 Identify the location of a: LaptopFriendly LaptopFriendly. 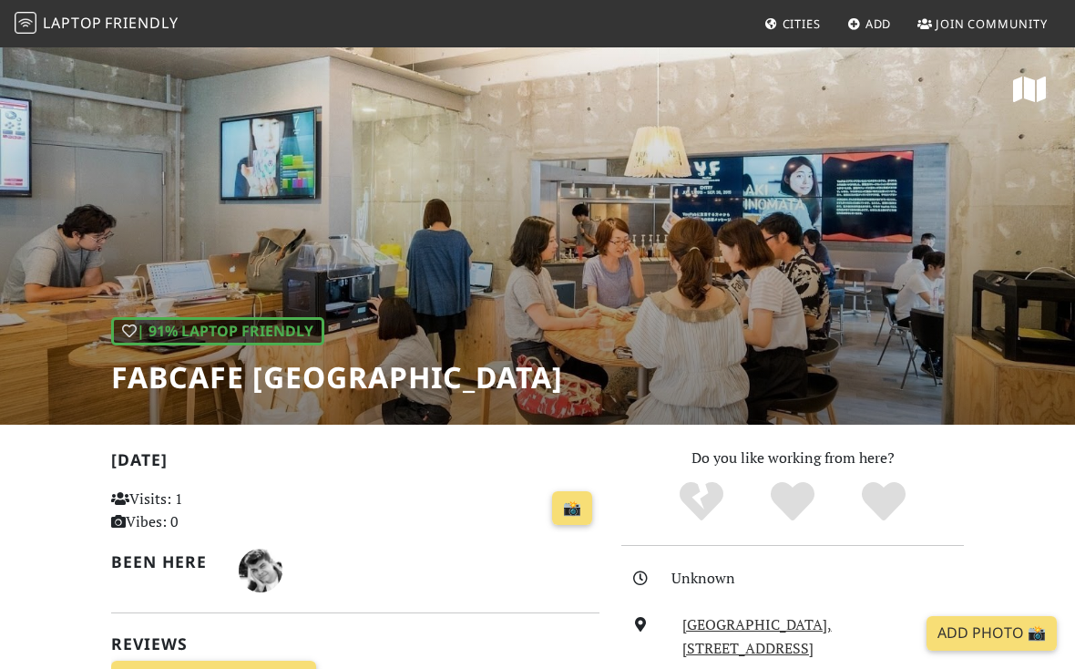
(97, 24).